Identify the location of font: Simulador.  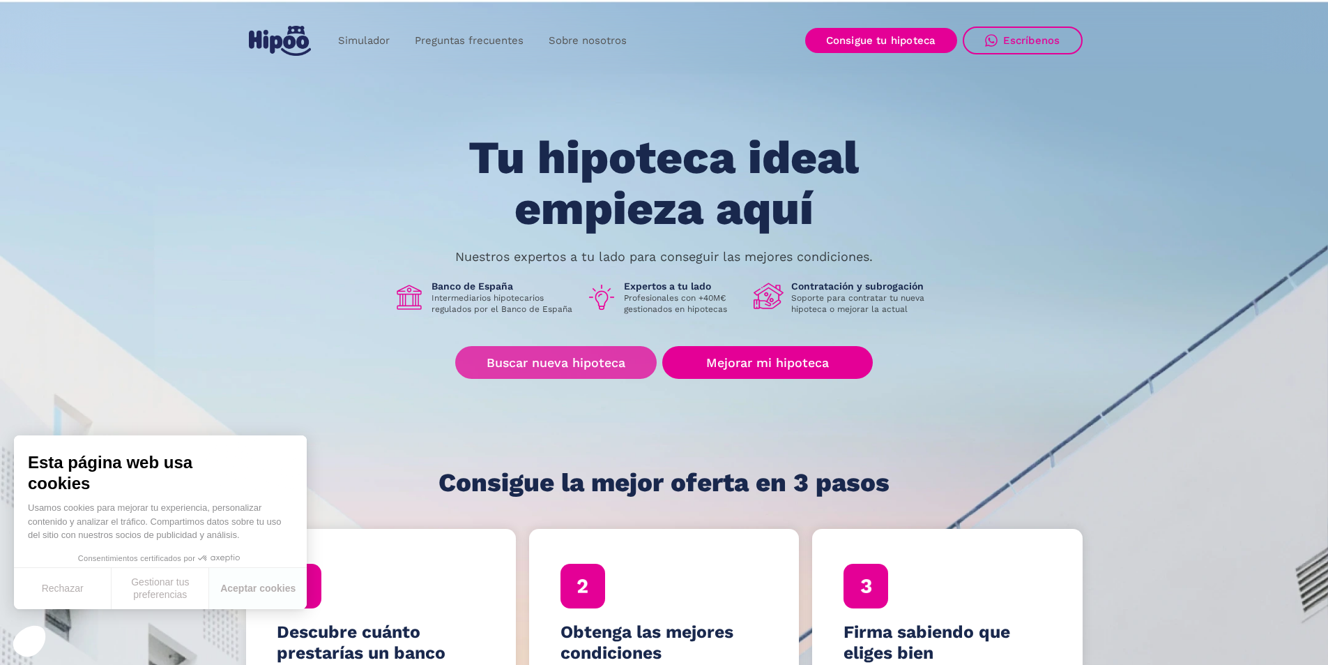
(364, 40).